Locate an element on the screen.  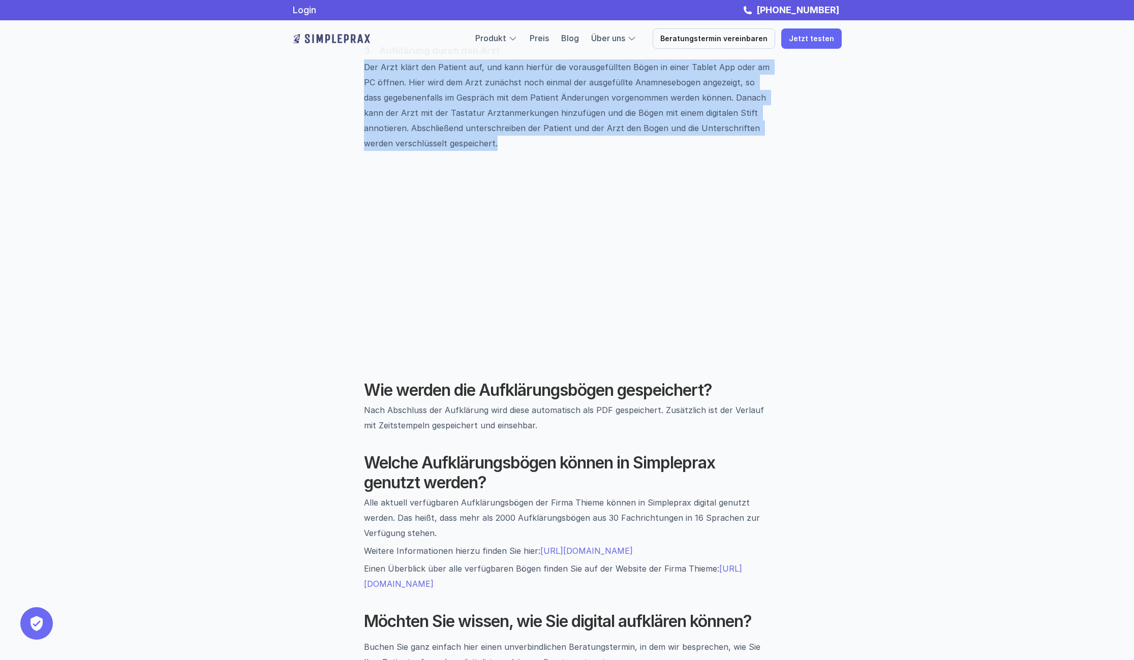
p: Beratungstermin vereinbaren is located at coordinates (714, 39).